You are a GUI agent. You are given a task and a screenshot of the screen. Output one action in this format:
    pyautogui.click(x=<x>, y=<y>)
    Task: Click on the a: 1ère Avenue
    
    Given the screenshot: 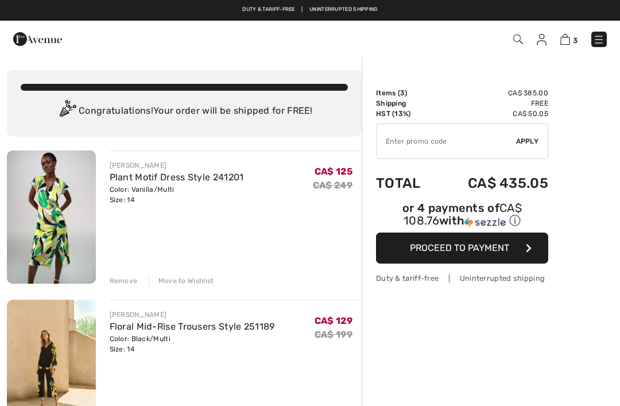 What is the action you would take?
    pyautogui.click(x=37, y=38)
    